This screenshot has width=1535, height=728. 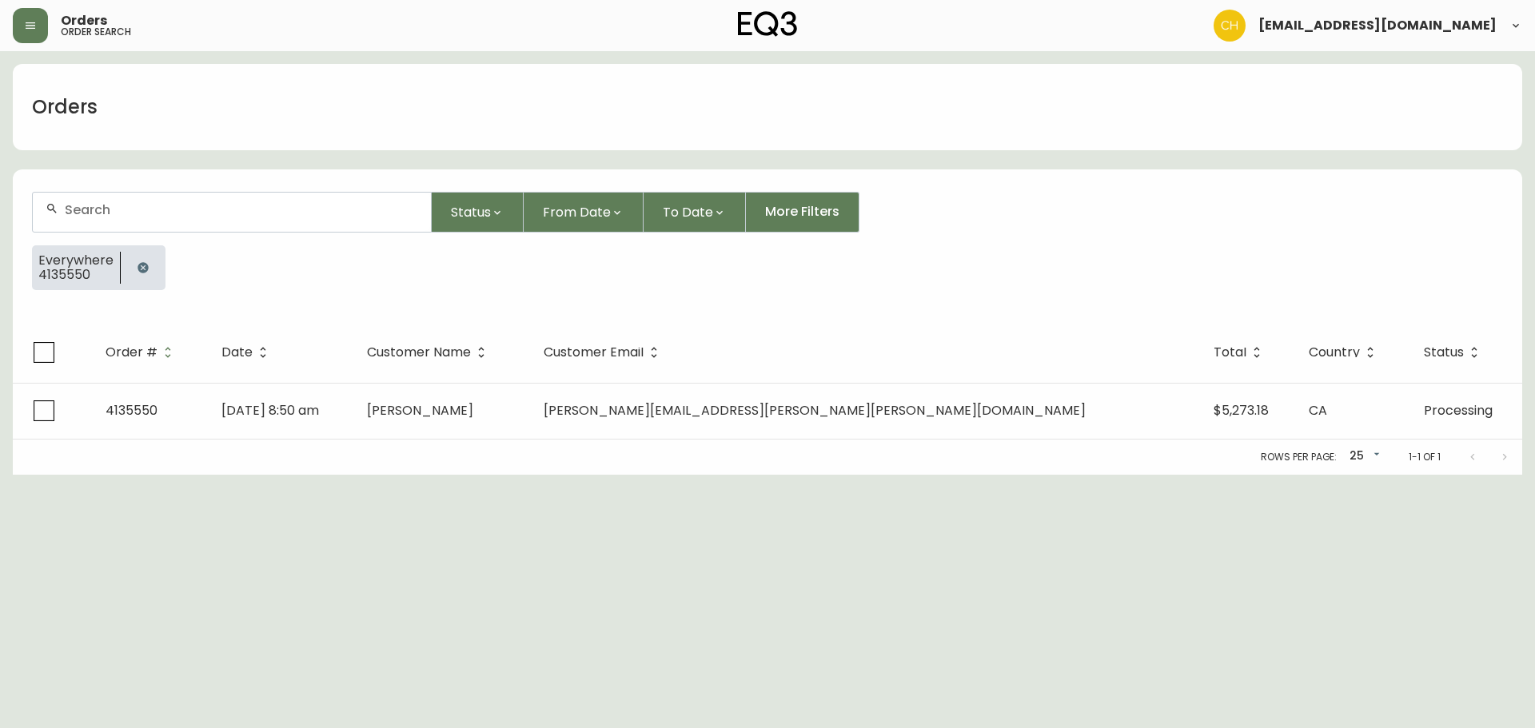 I want to click on span: Everywhere, so click(x=76, y=261).